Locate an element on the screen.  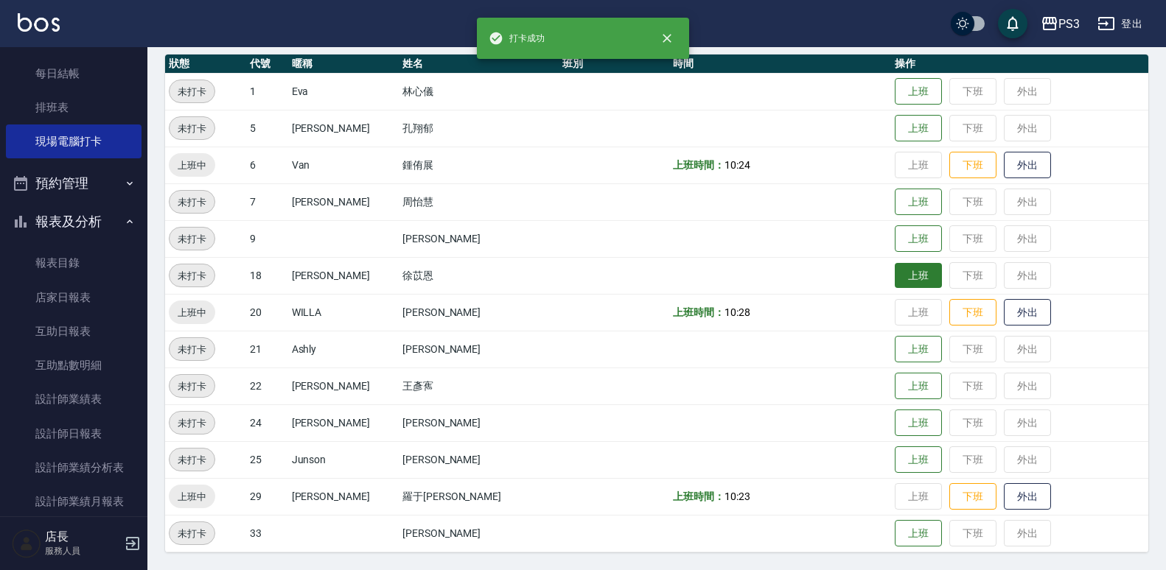
button: 報表及分析 is located at coordinates (74, 222).